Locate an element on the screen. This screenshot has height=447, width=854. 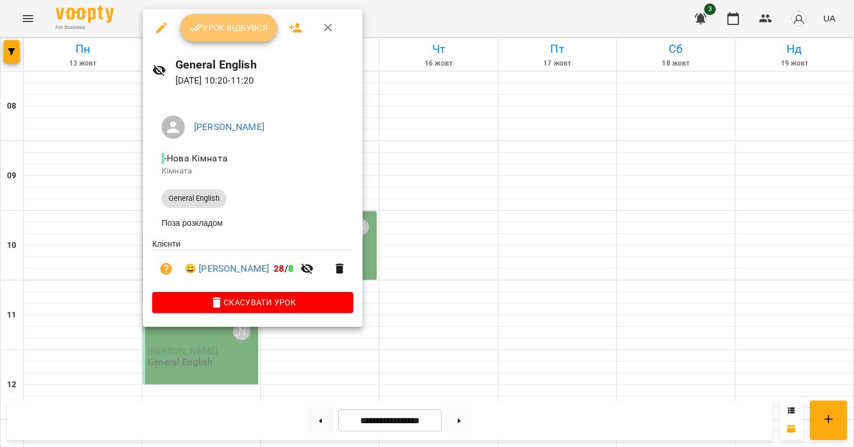
button: Урок відбувся is located at coordinates (229, 28).